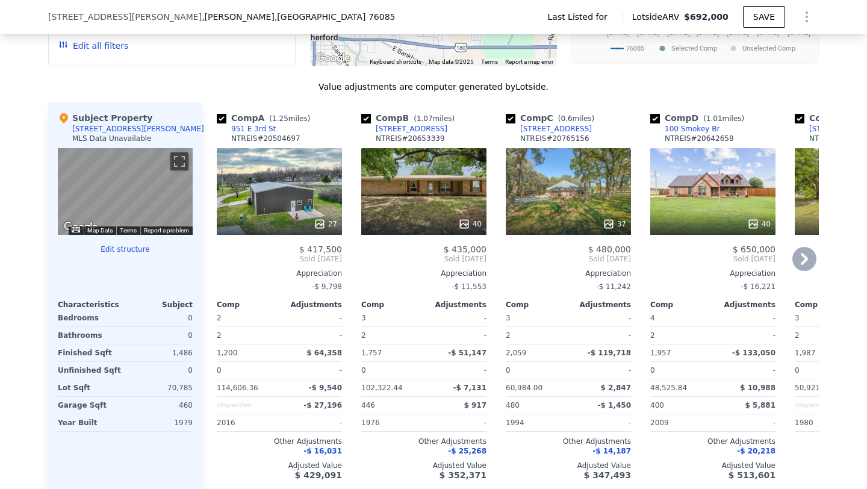  What do you see at coordinates (90, 318) in the screenshot?
I see `div: Bedrooms` at bounding box center [90, 318].